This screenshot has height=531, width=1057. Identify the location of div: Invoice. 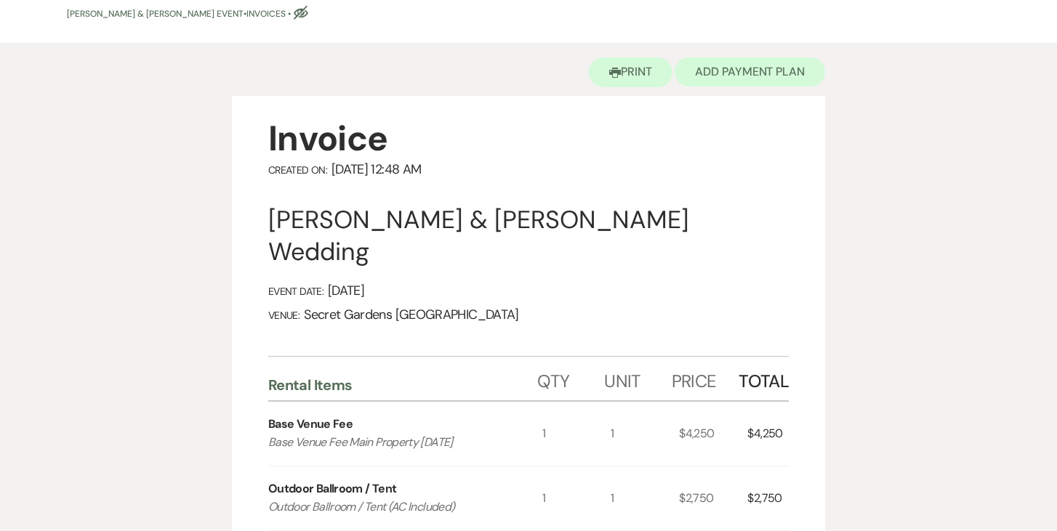
(528, 139).